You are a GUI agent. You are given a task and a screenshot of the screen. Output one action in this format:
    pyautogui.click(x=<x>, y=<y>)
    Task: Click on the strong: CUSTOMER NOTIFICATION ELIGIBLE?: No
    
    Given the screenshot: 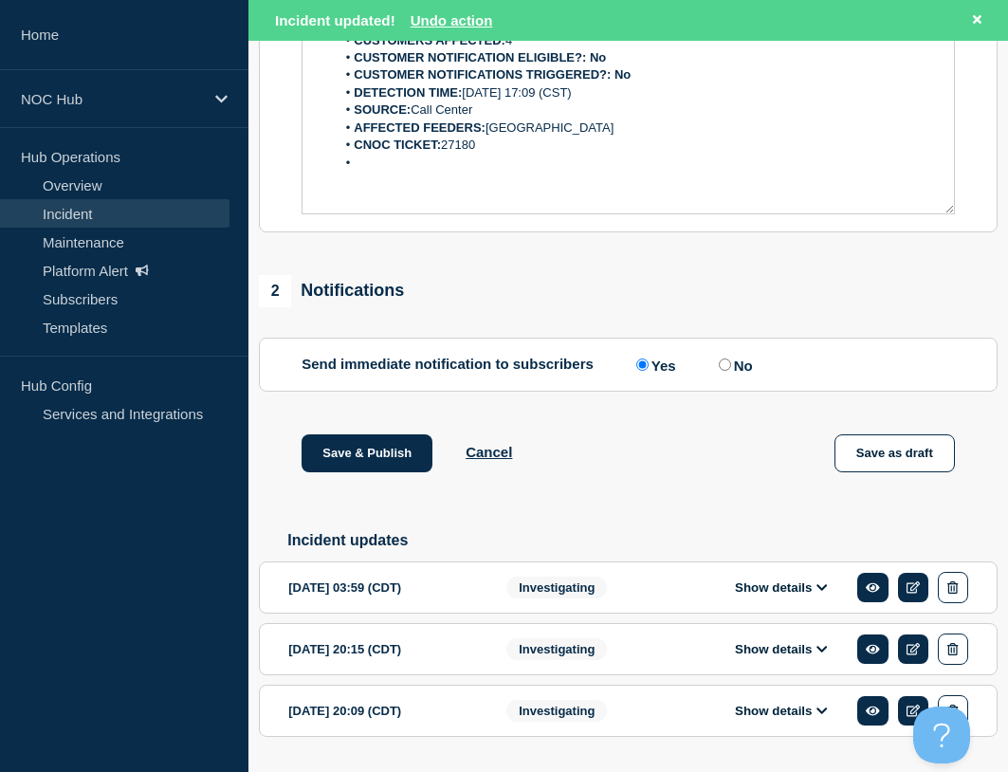 What is the action you would take?
    pyautogui.click(x=480, y=57)
    